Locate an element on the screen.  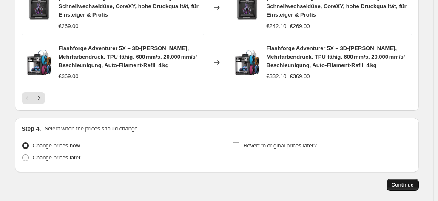
div: €332.10 is located at coordinates (276, 76).